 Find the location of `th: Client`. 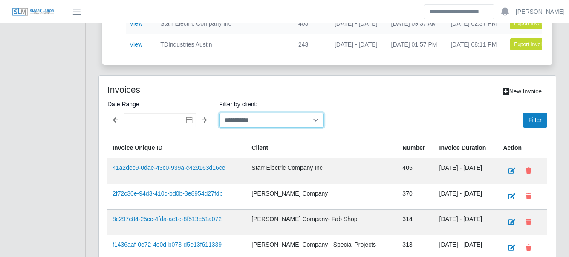

th: Client is located at coordinates (322, 148).